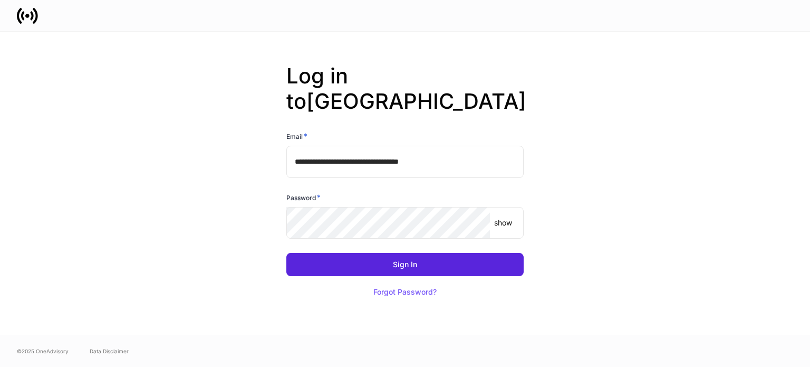 The height and width of the screenshot is (367, 810). What do you see at coordinates (503, 223) in the screenshot?
I see `p: show` at bounding box center [503, 223].